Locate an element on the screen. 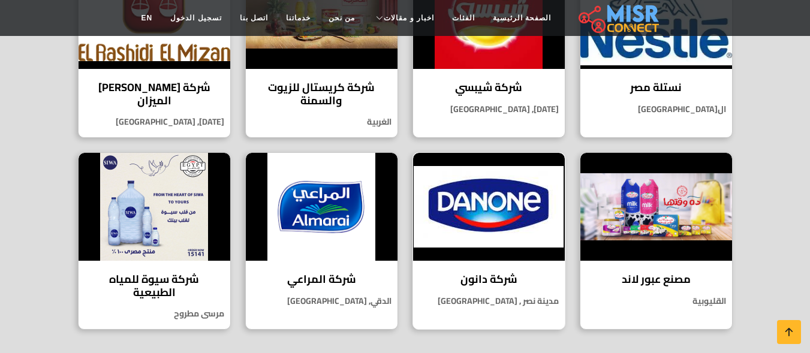 The image size is (810, 353). img: شركة المراعي is located at coordinates (321, 207).